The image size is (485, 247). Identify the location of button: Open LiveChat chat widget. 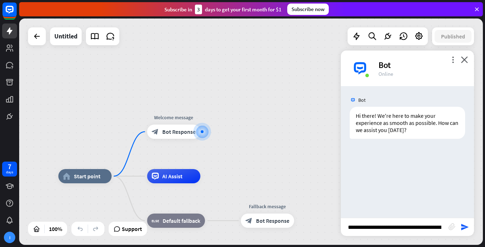
(16, 13).